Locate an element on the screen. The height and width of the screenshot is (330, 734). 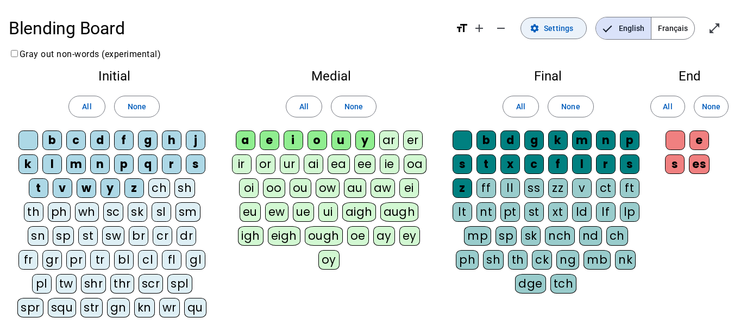
div: lp is located at coordinates (630, 212).